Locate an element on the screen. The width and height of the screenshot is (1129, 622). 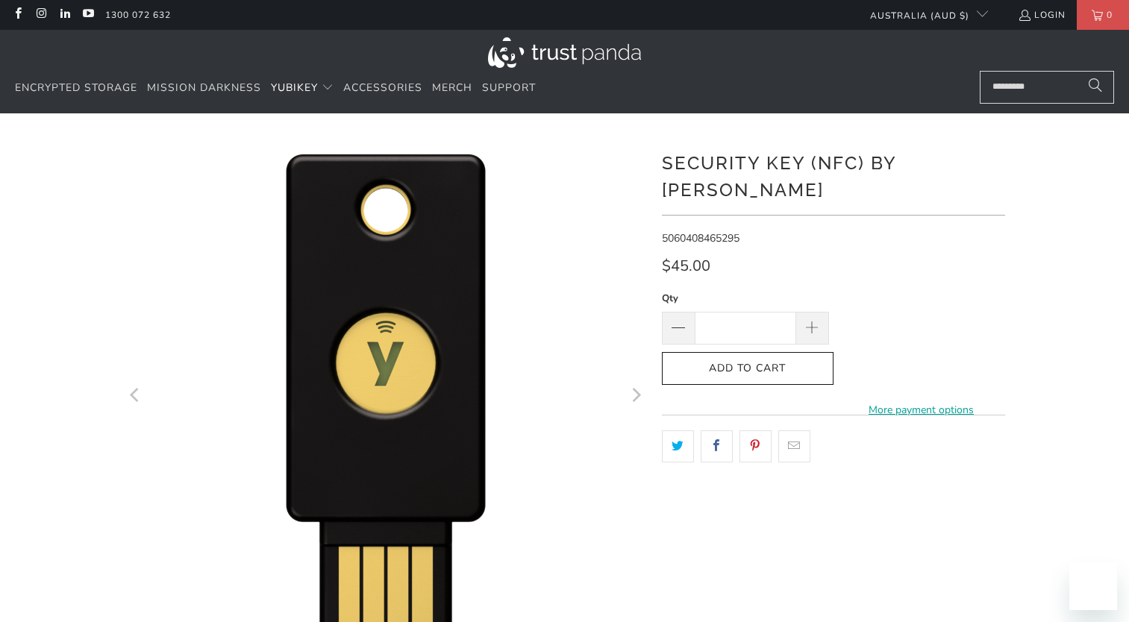
a: Trust Panda Australia on YouTube is located at coordinates (87, 15).